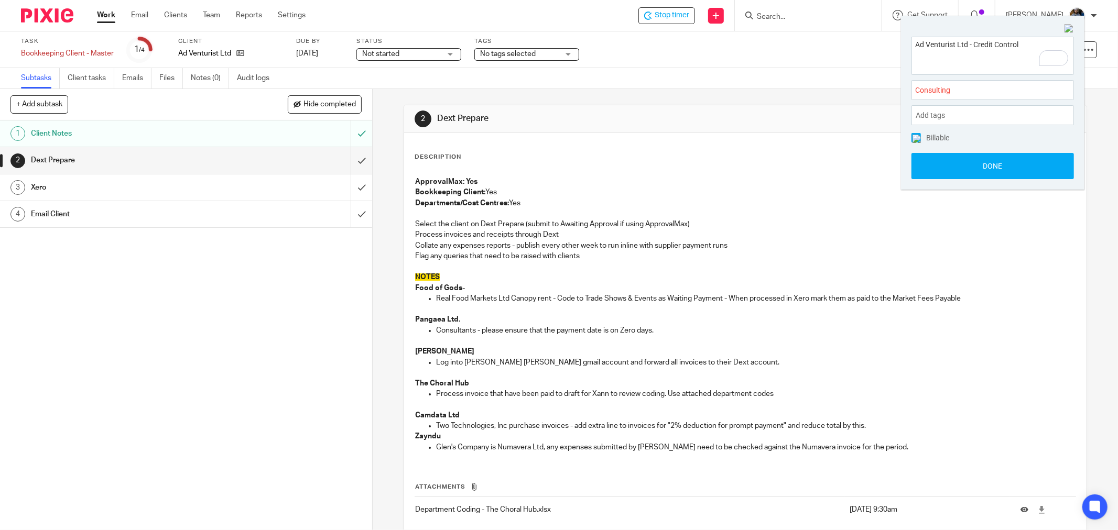 Image resolution: width=1118 pixels, height=530 pixels. I want to click on span: No tags selected, so click(508, 54).